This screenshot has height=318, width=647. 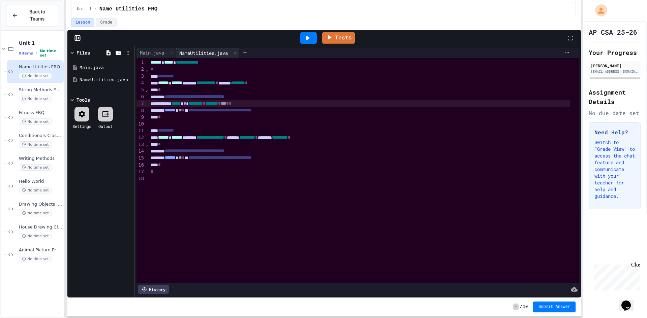 What do you see at coordinates (140, 111) in the screenshot?
I see `div: 8` at bounding box center [140, 111].